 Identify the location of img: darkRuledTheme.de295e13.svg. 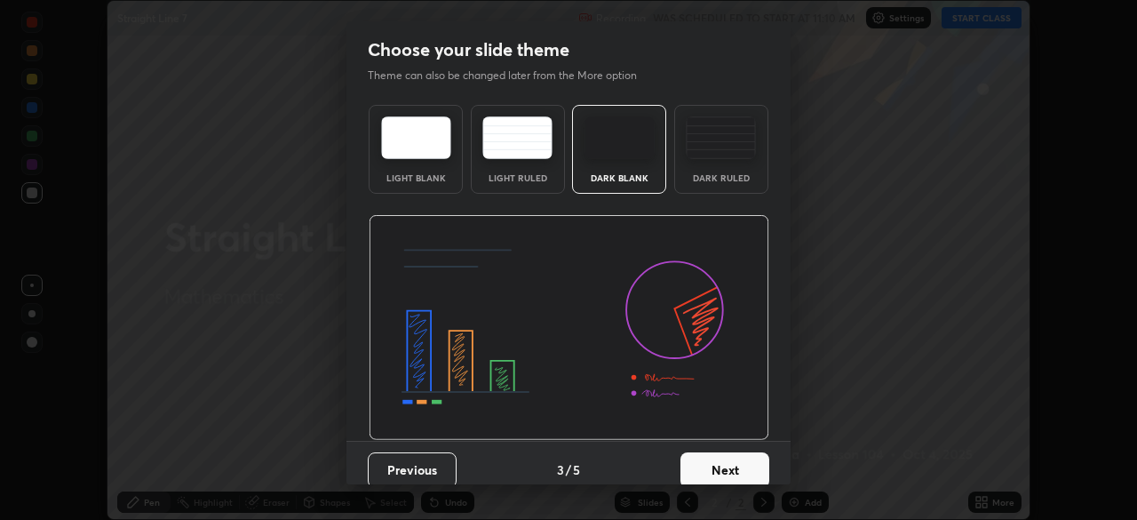
(721, 138).